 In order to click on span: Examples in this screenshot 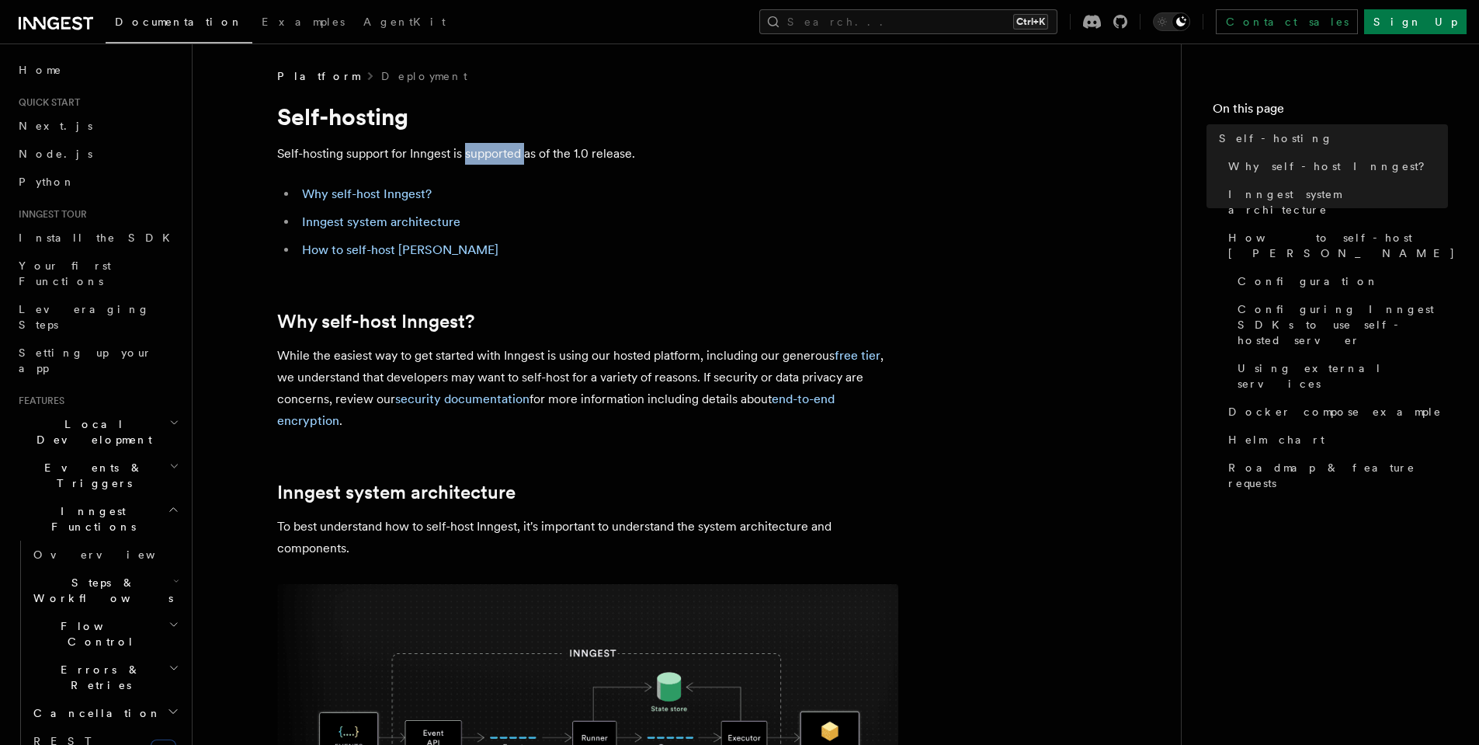, I will do `click(303, 22)`.